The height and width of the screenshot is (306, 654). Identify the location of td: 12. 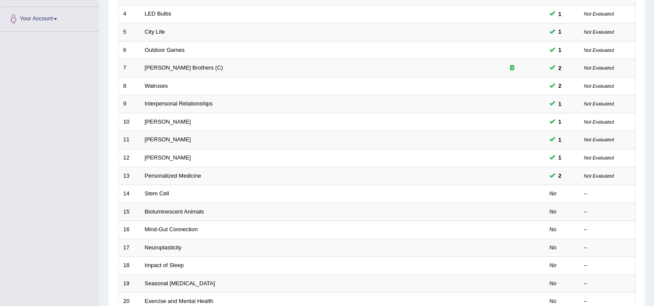
(129, 158).